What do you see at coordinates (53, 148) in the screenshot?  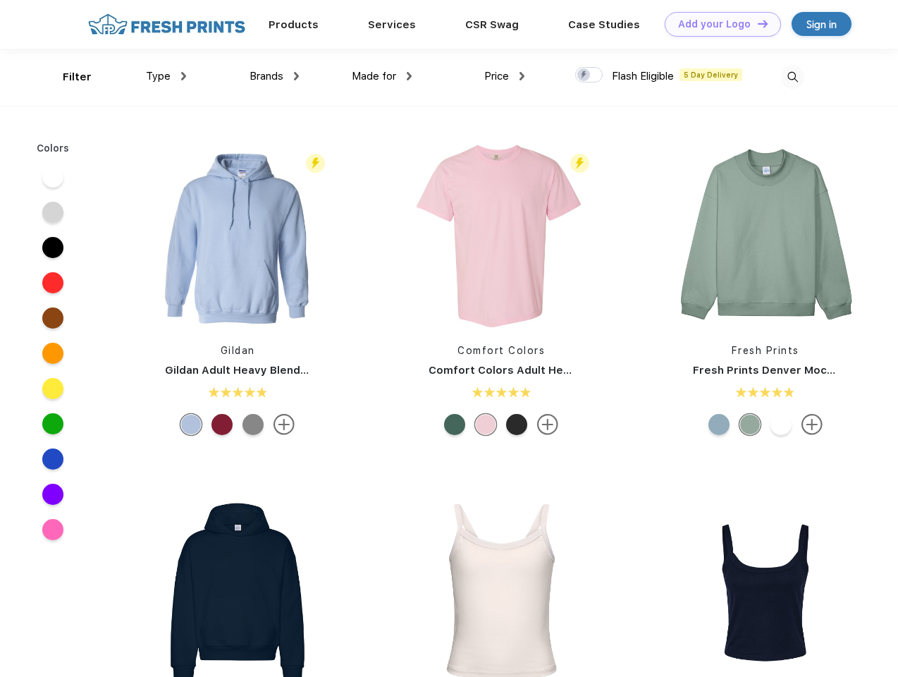 I see `div: Colors` at bounding box center [53, 148].